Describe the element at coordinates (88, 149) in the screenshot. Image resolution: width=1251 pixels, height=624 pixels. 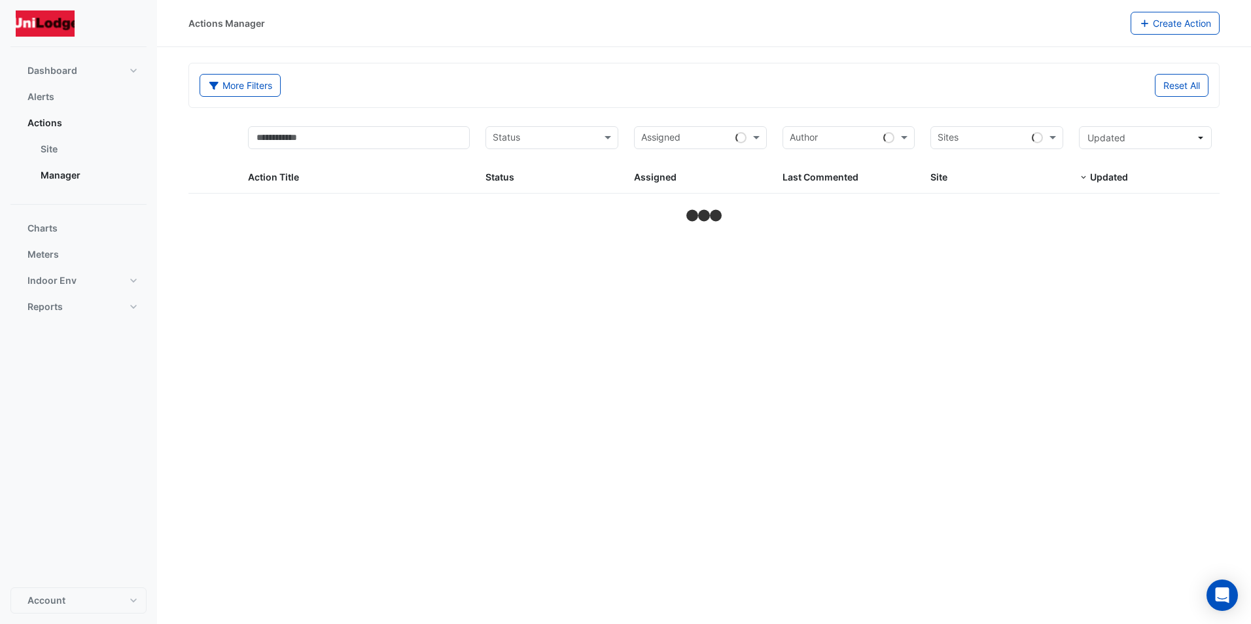
I see `a: Site` at that location.